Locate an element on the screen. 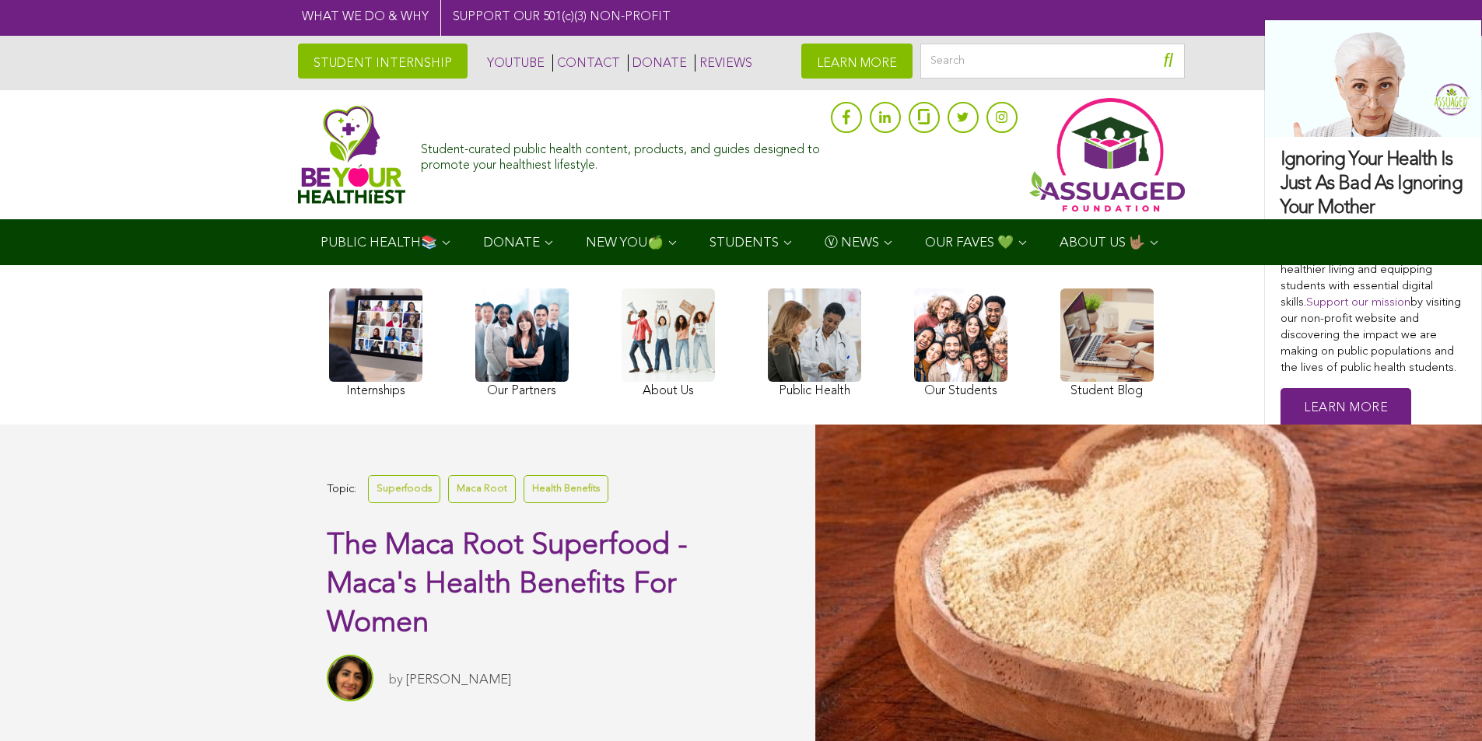 Image resolution: width=1482 pixels, height=741 pixels. span: PUBLIC HEALTH📚 is located at coordinates (379, 243).